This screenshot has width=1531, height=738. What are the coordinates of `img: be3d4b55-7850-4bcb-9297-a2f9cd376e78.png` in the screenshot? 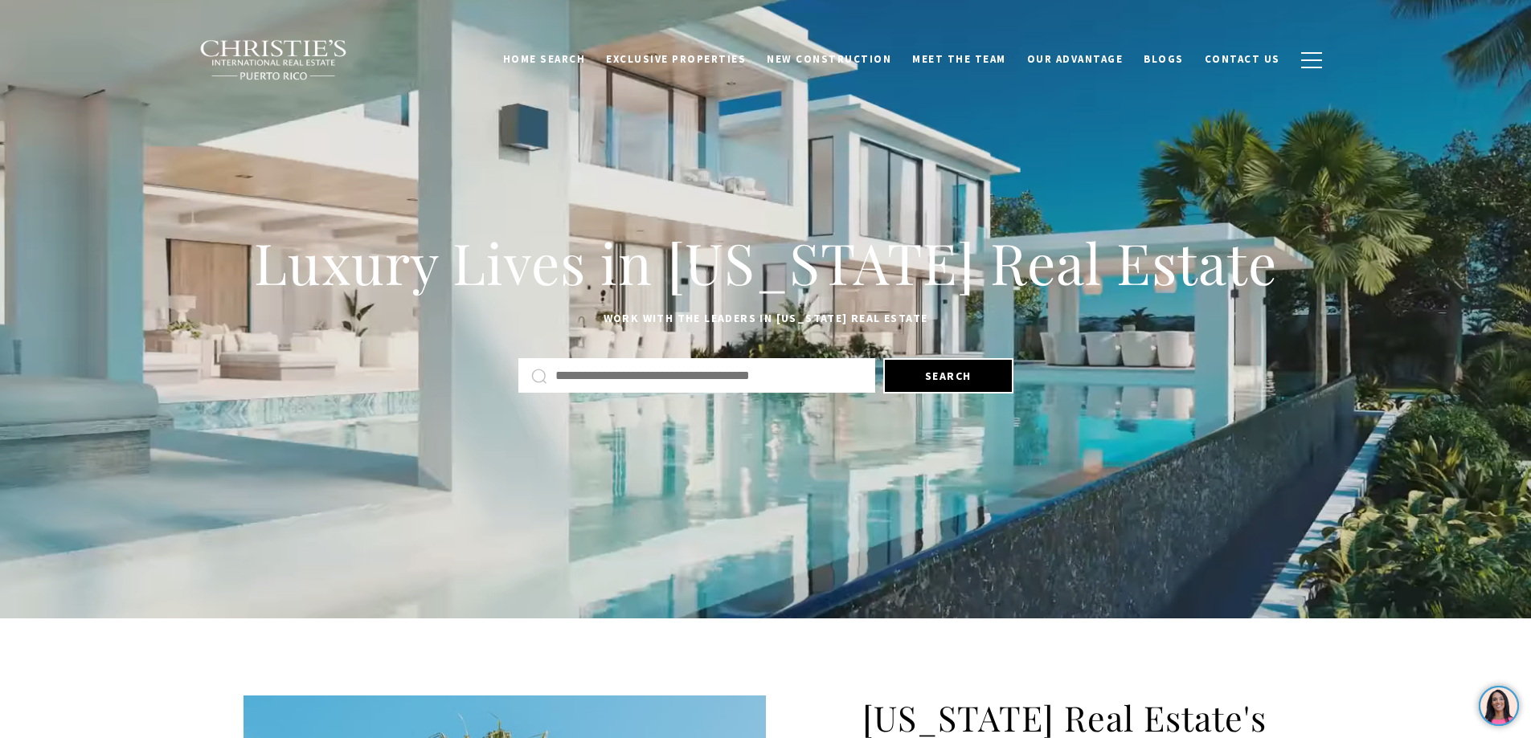 It's located at (28, 28).